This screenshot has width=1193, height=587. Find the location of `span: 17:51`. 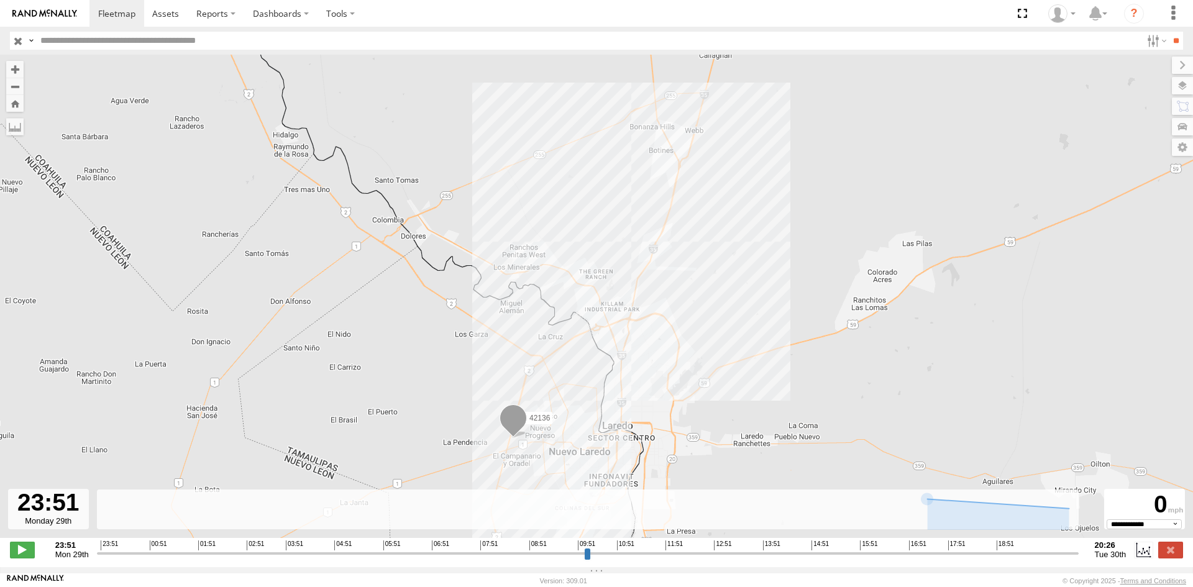

span: 17:51 is located at coordinates (957, 546).